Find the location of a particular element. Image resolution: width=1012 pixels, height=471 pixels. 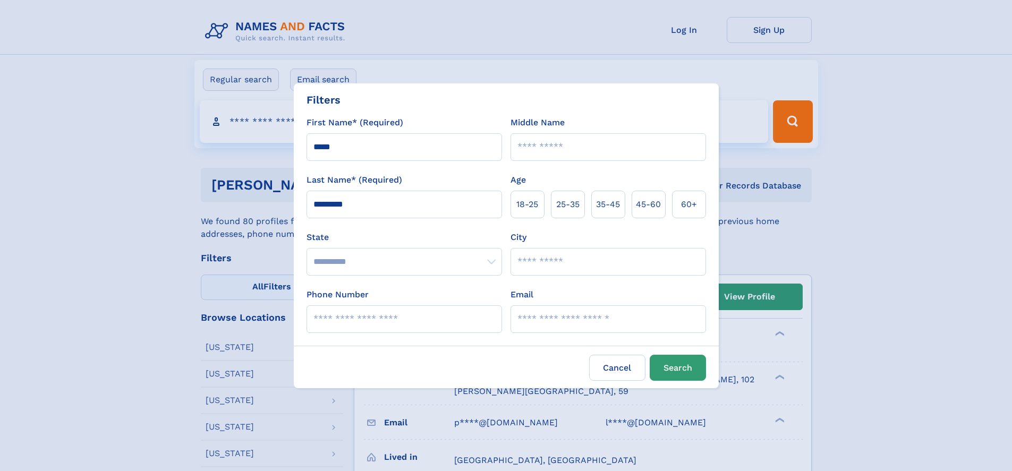

label: Email is located at coordinates (522, 295).